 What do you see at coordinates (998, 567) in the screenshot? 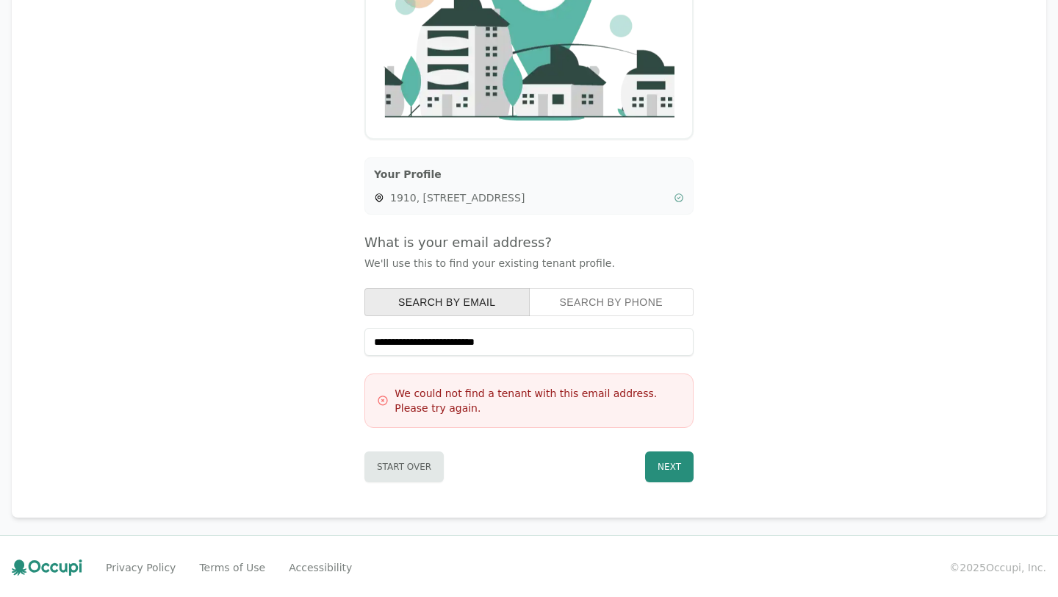
I see `small: © 2025 Occupi, Inc.` at bounding box center [998, 567].